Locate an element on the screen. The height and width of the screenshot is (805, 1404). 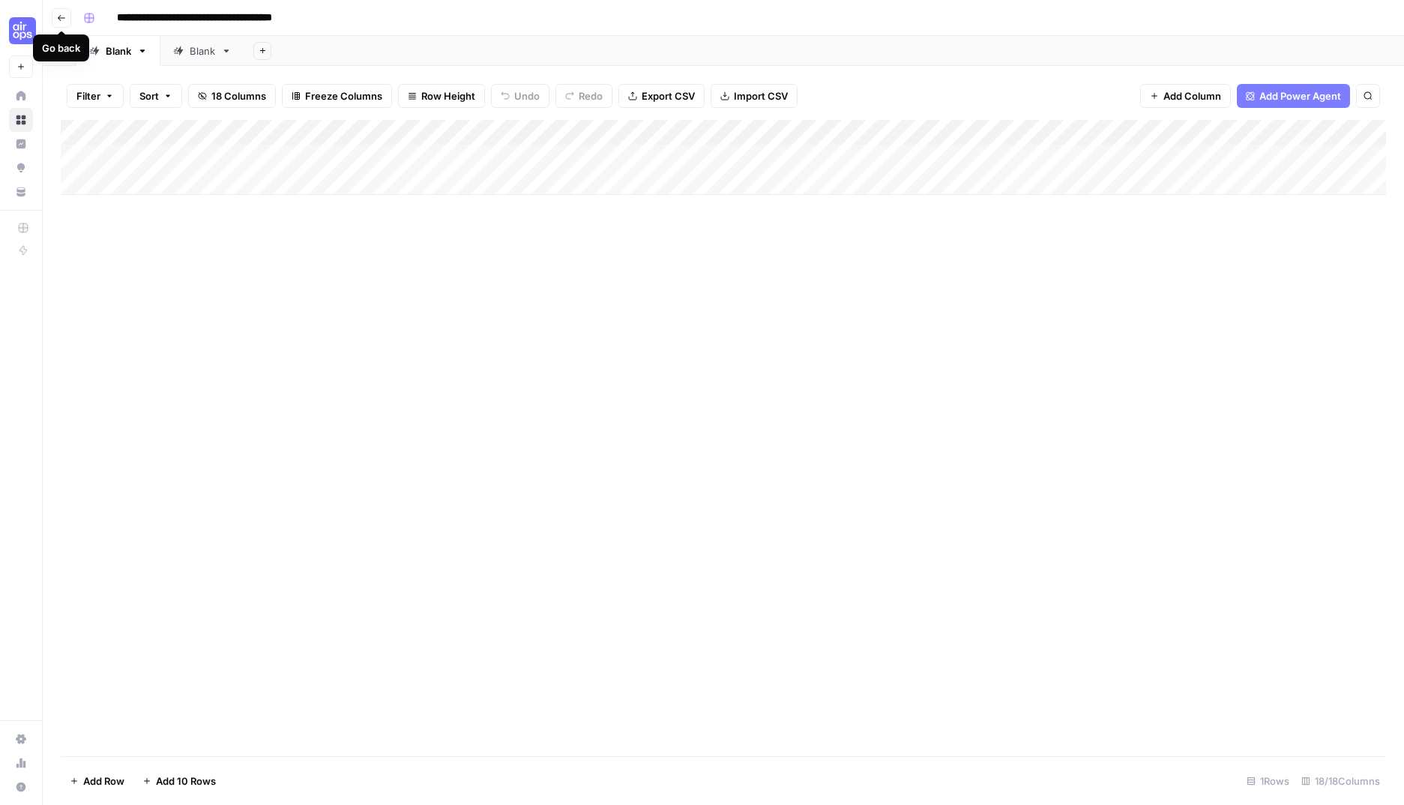
a: Browse is located at coordinates (21, 120).